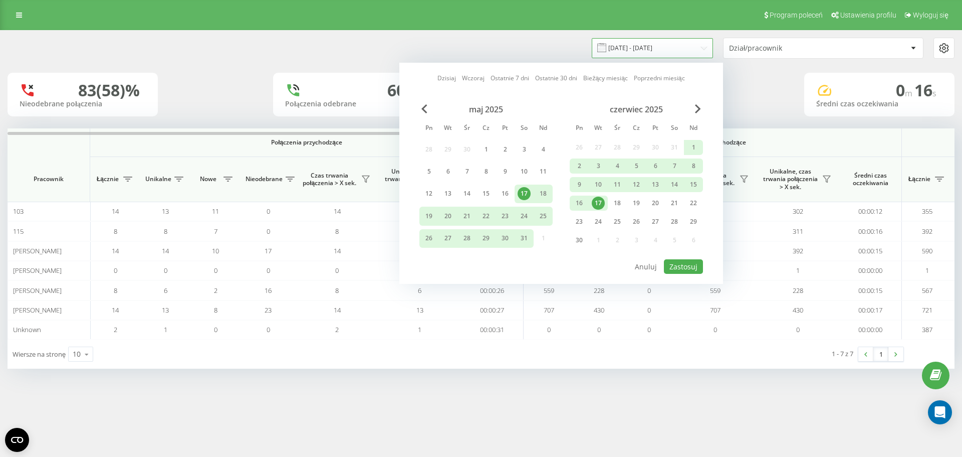 Image resolution: width=962 pixels, height=457 pixels. What do you see at coordinates (927, 290) in the screenshot?
I see `span: 567` at bounding box center [927, 290].